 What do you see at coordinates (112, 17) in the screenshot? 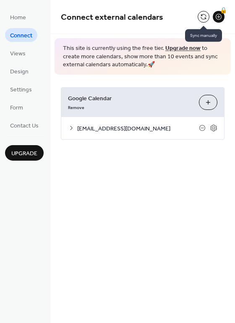
I see `span: Connect external calendars` at bounding box center [112, 17].